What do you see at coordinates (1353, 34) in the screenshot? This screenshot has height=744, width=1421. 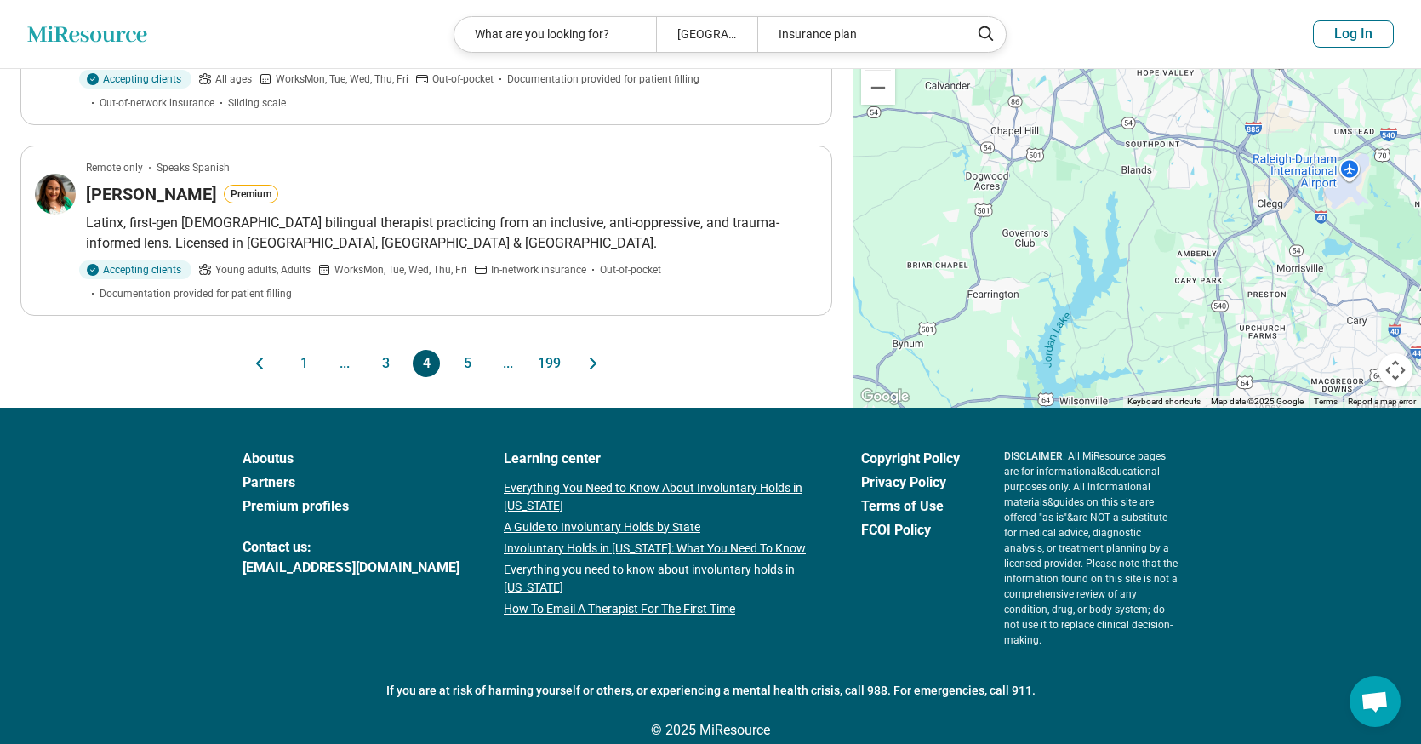 I see `button: Log In` at bounding box center [1353, 34].